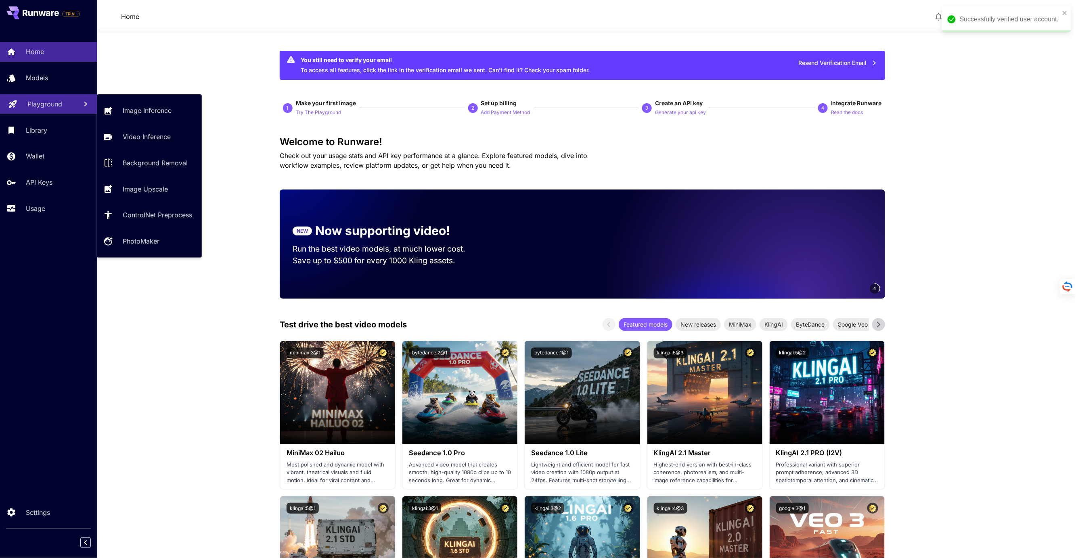  What do you see at coordinates (1065, 13) in the screenshot?
I see `button: close` at bounding box center [1065, 13].